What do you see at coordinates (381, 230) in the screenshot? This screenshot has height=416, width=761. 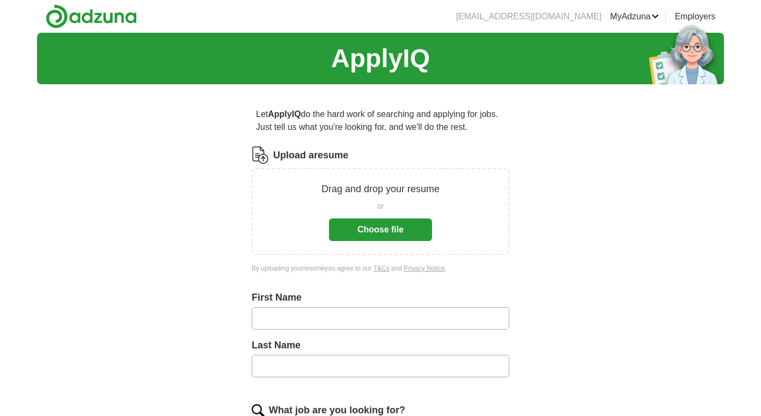 I see `button: Choose file` at bounding box center [381, 230].